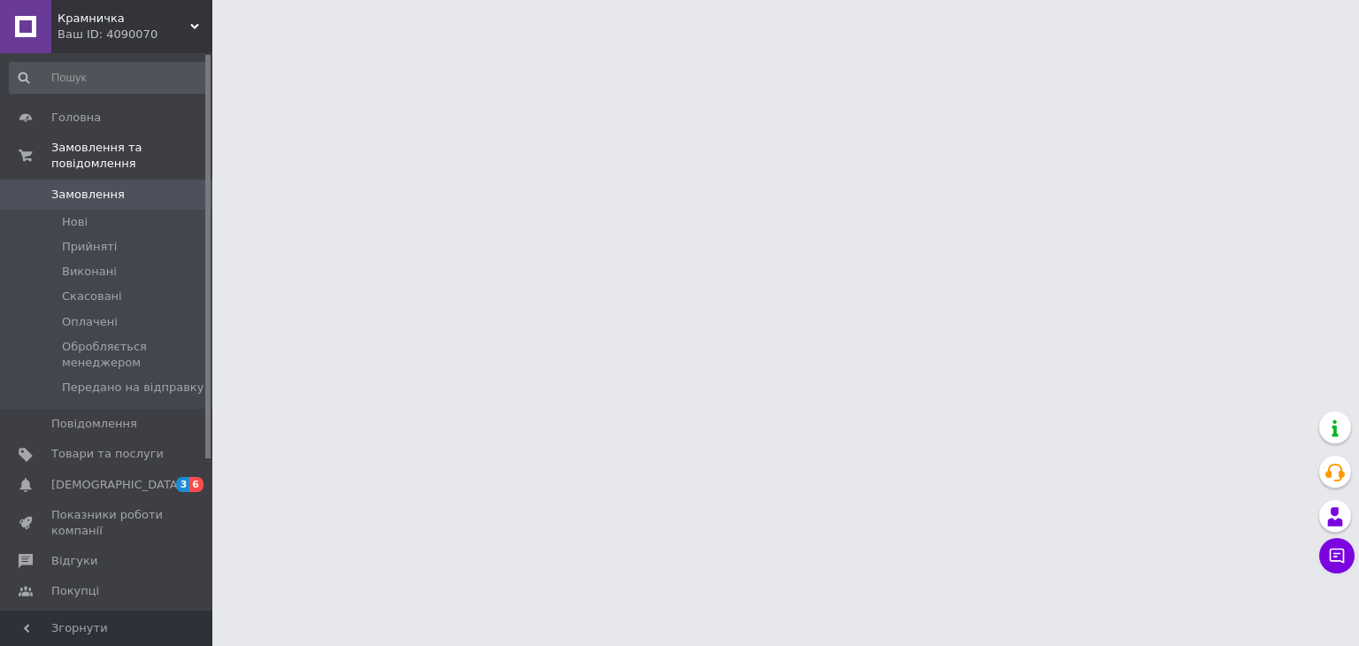 Image resolution: width=1359 pixels, height=646 pixels. I want to click on span: Крамничка, so click(124, 19).